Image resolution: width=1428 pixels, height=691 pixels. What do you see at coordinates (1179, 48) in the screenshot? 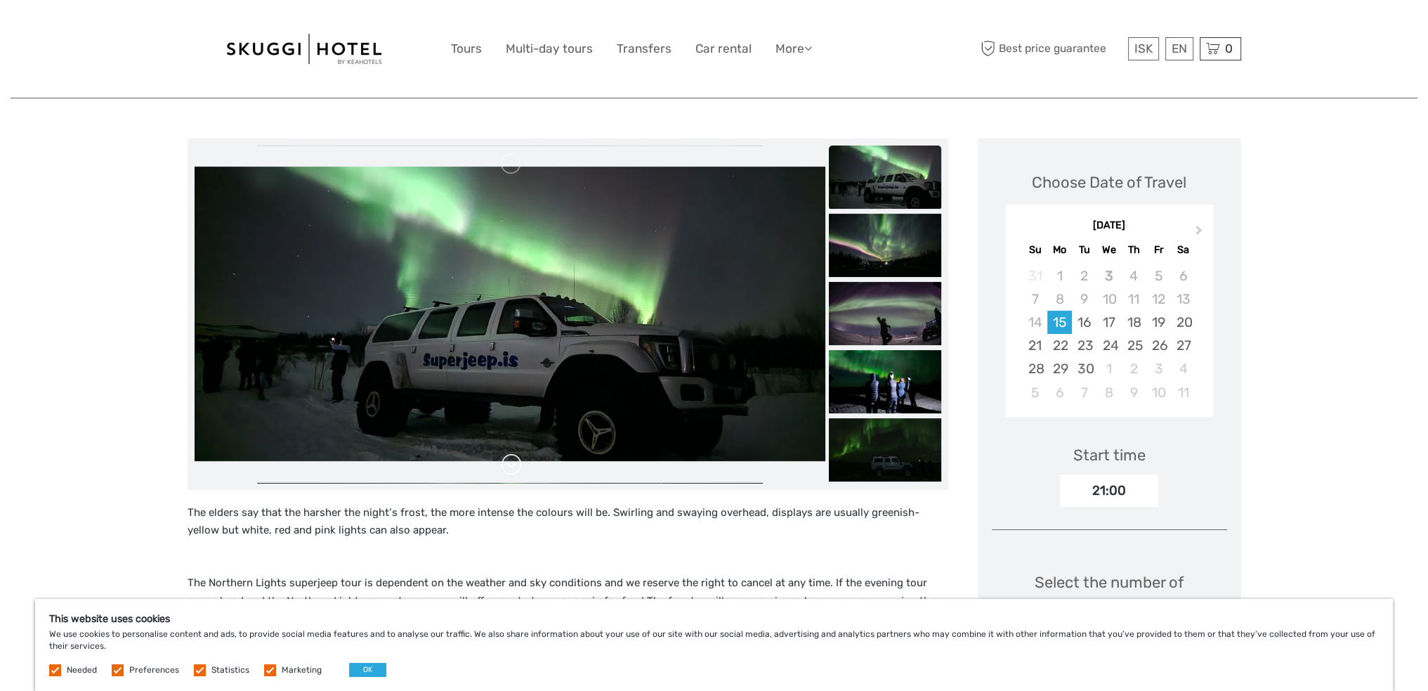
I see `div: EN` at bounding box center [1179, 48].